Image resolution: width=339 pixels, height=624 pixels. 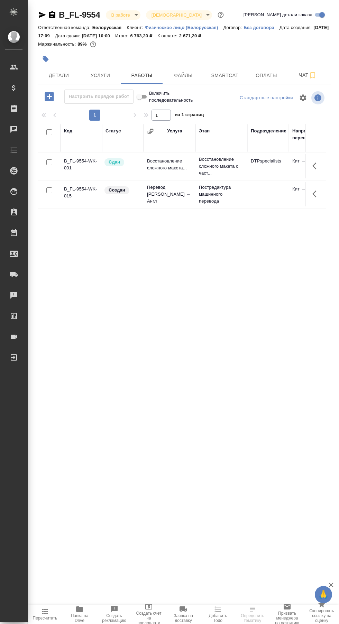 What do you see at coordinates (174, 131) in the screenshot?
I see `div: Услуга` at bounding box center [174, 131].